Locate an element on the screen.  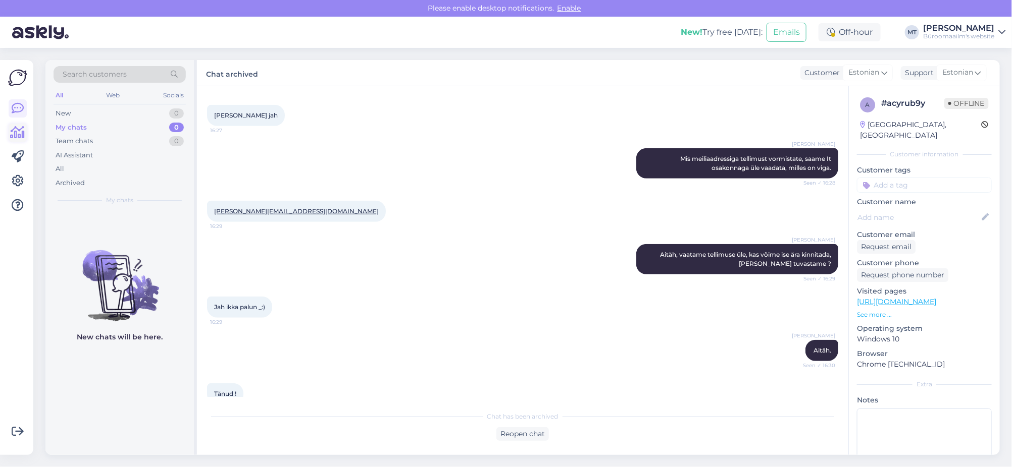
p: New chats will be here. is located at coordinates (120, 337).